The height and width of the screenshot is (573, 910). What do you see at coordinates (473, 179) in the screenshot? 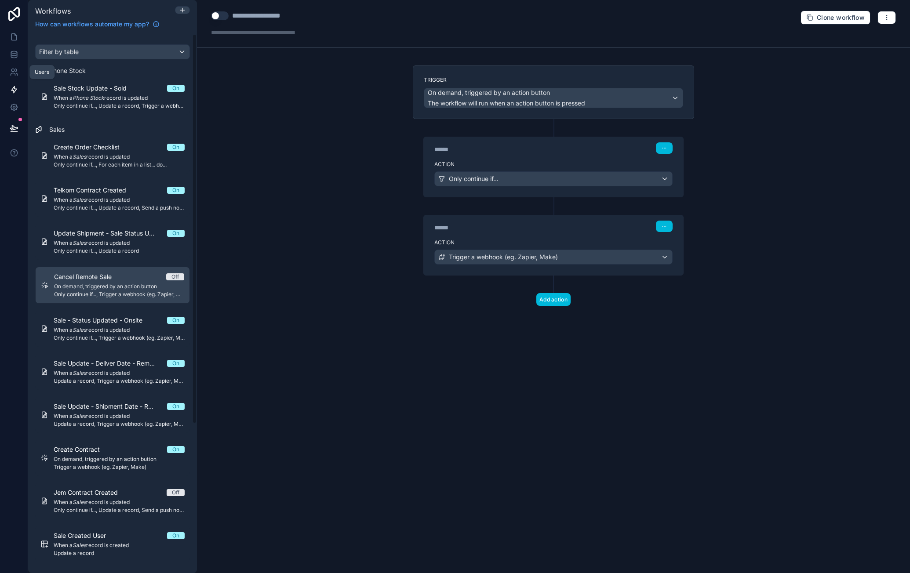
I see `span: Only continue if...` at bounding box center [473, 179].